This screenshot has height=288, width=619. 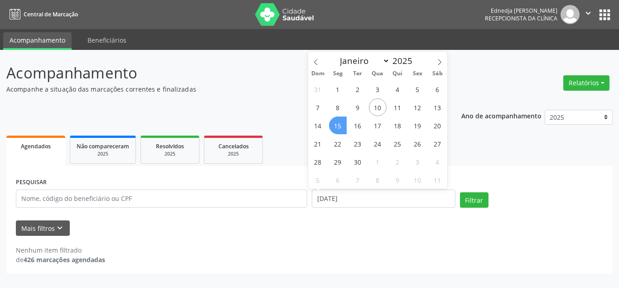 What do you see at coordinates (60, 228) in the screenshot?
I see `i: keyboard_arrow_down` at bounding box center [60, 228].